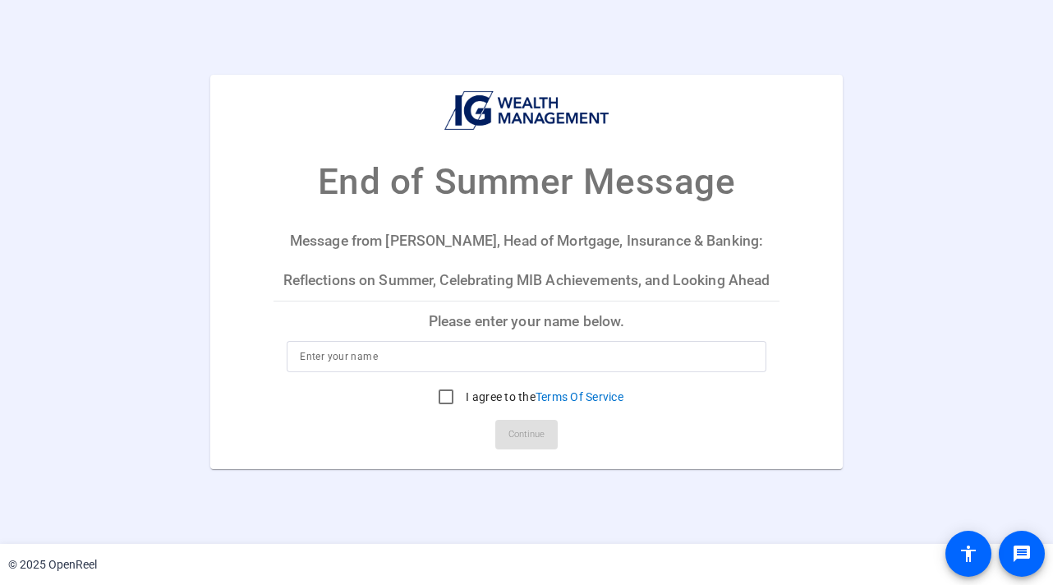 This screenshot has width=1053, height=585. Describe the element at coordinates (1022, 554) in the screenshot. I see `mat-icon: message` at that location.